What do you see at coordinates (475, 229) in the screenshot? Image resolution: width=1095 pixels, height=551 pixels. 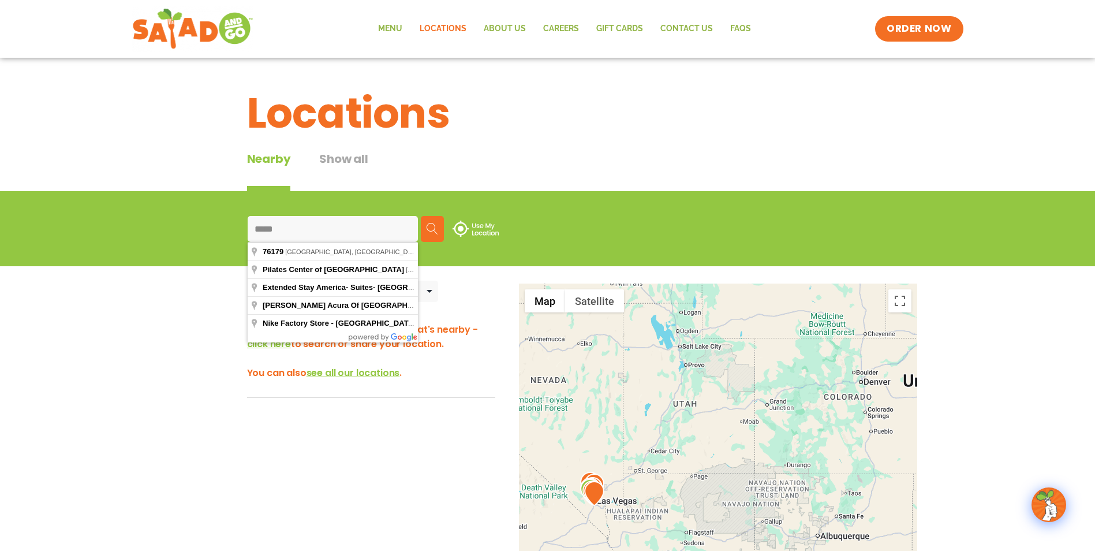 I see `img: use-location.svg` at bounding box center [475, 229].